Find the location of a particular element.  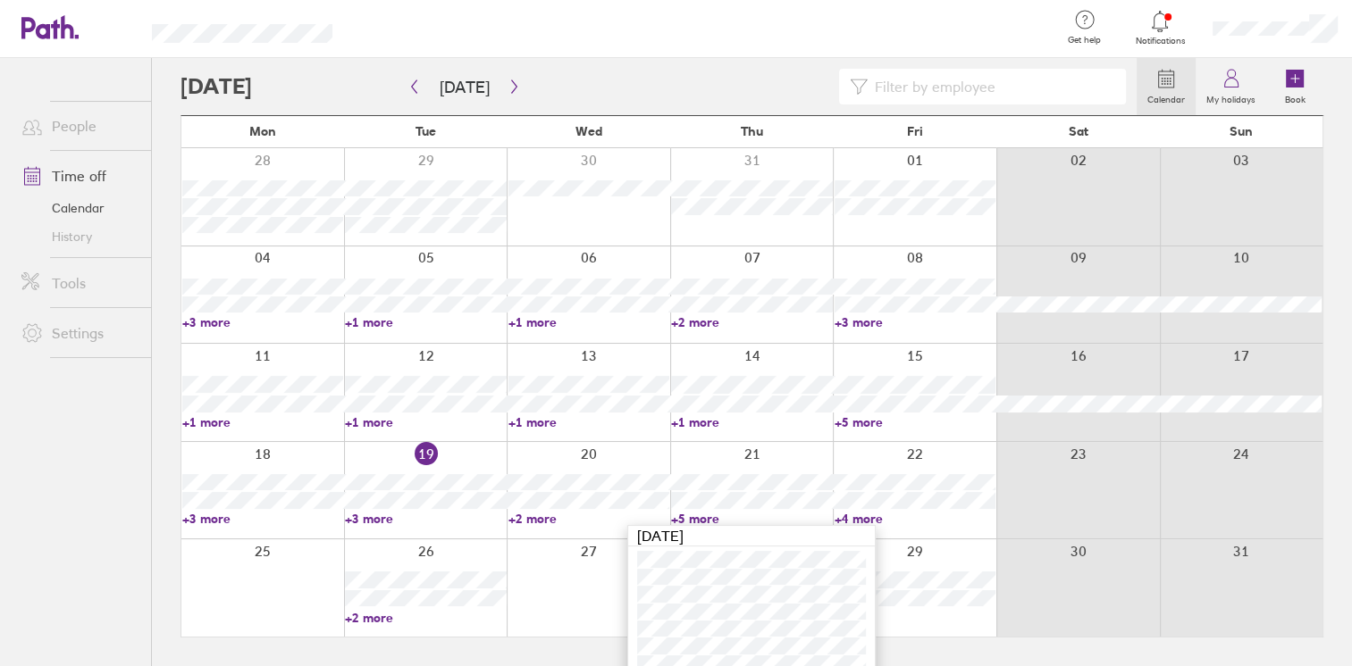

span: Sat is located at coordinates (1077, 131).